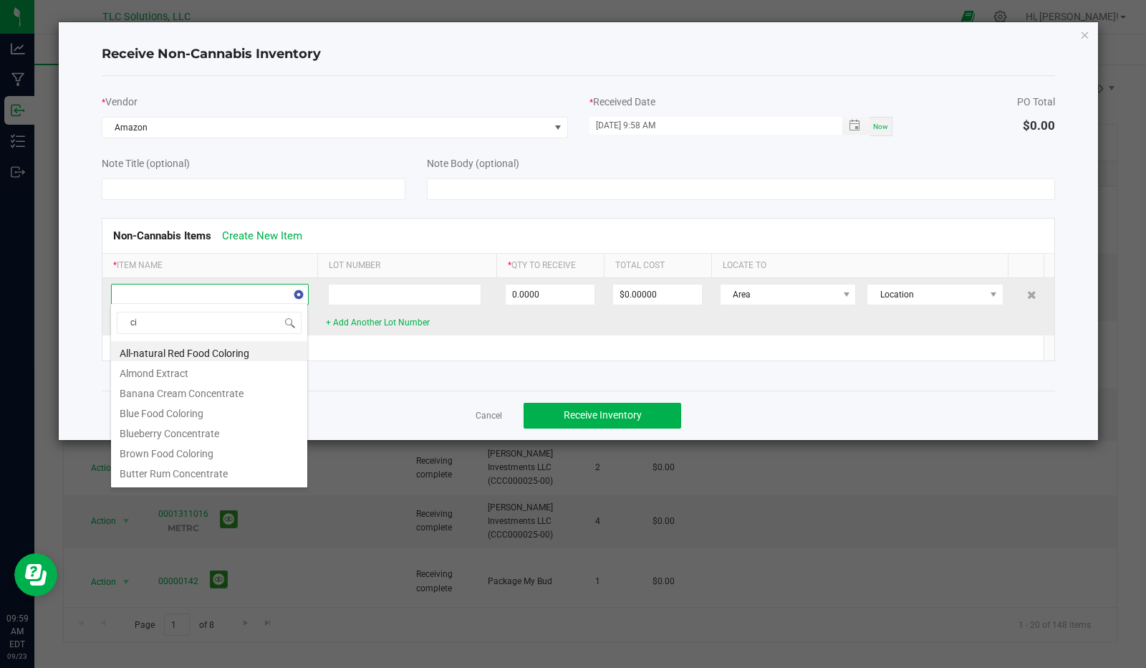  Describe the element at coordinates (860, 266) in the screenshot. I see `th: Locate To` at that location.